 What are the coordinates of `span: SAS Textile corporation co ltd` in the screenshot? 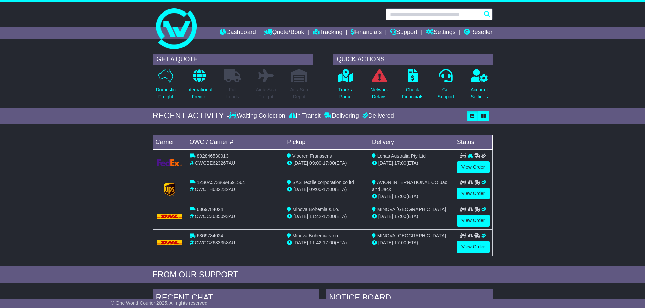 It's located at (323, 182).